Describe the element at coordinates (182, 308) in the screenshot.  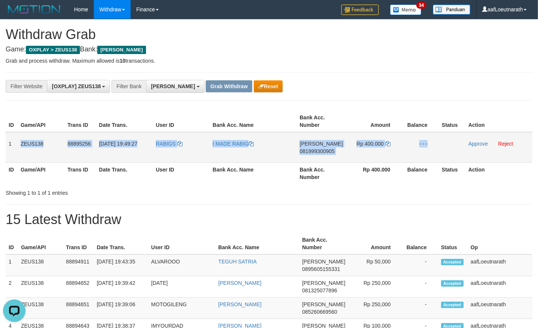
I see `td: MOTOGILENG` at that location.